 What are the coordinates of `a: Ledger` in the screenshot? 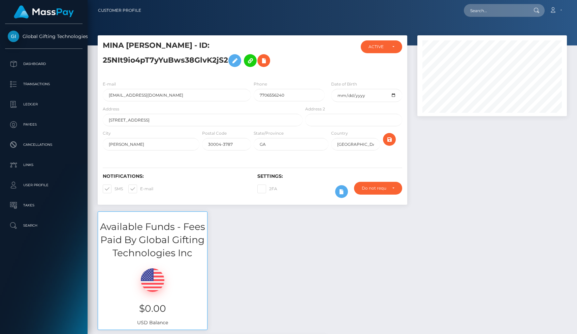 It's located at (44, 104).